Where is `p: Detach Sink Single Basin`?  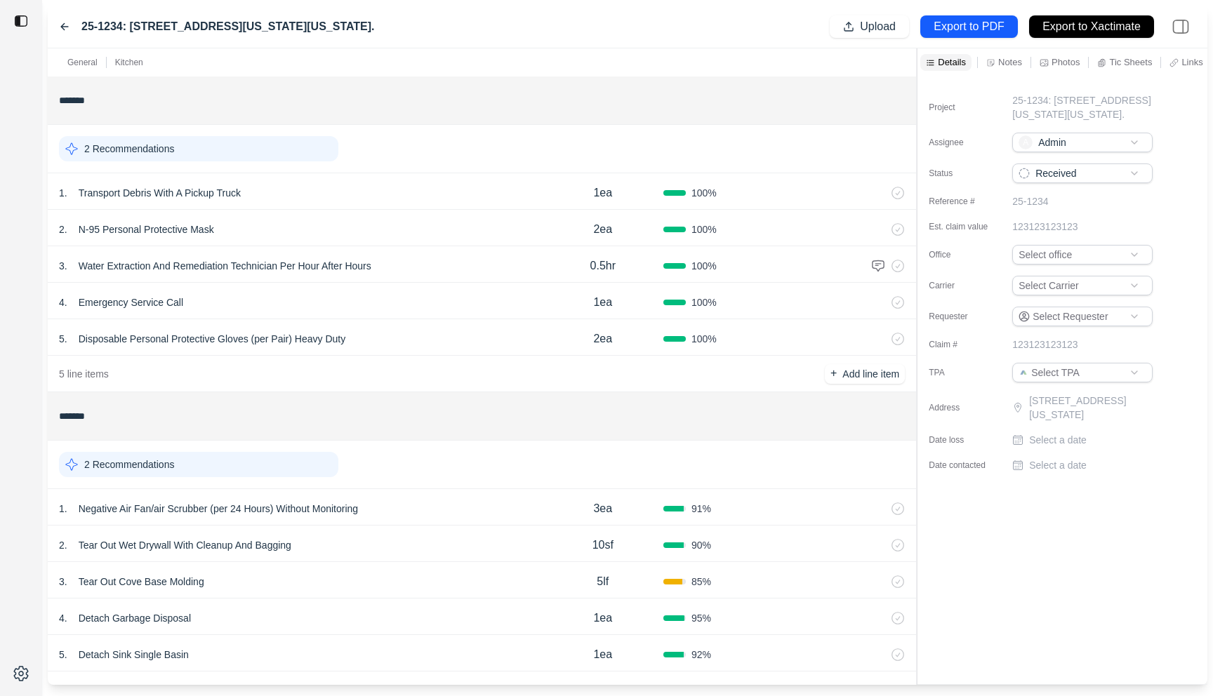
p: Detach Sink Single Basin is located at coordinates (133, 655).